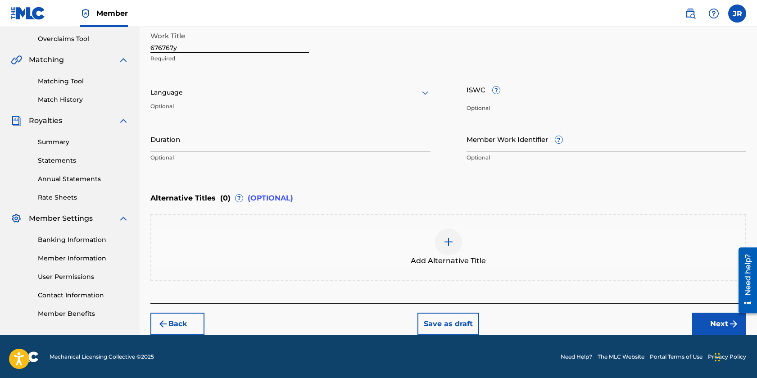  I want to click on span: Member Settings, so click(61, 218).